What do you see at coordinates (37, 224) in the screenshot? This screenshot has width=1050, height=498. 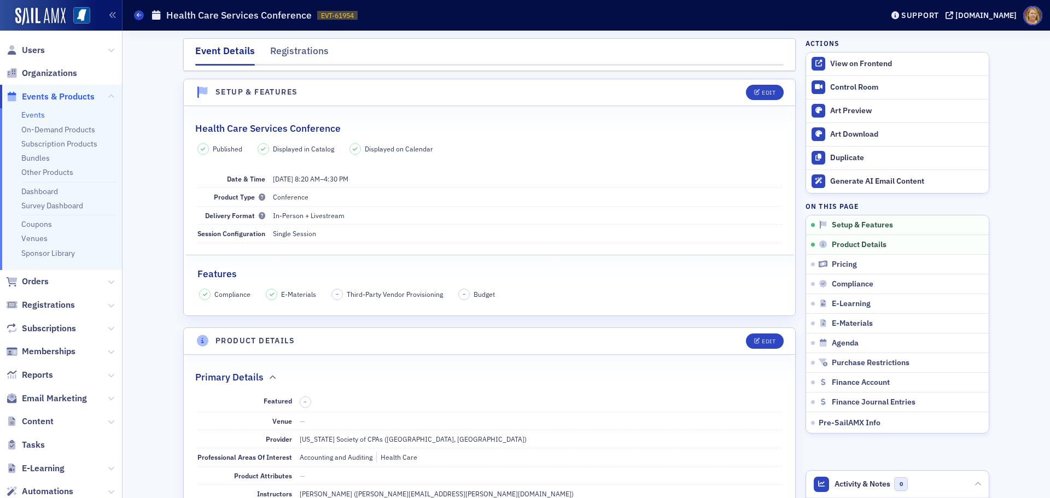 I see `a: Coupons` at bounding box center [37, 224].